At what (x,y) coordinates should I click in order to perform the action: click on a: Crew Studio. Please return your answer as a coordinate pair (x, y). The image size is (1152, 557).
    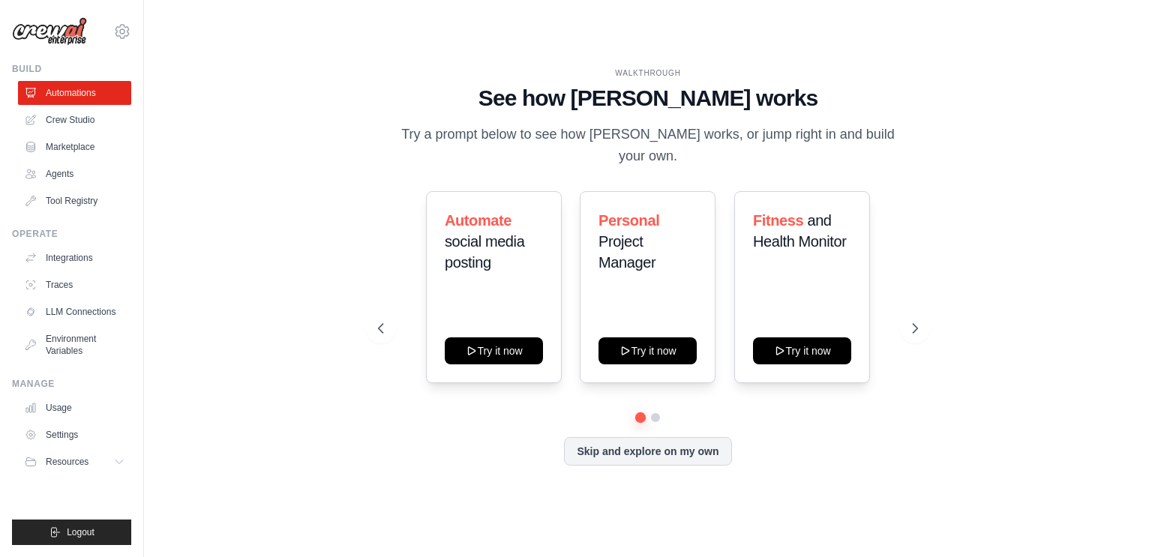
    Looking at the image, I should click on (74, 120).